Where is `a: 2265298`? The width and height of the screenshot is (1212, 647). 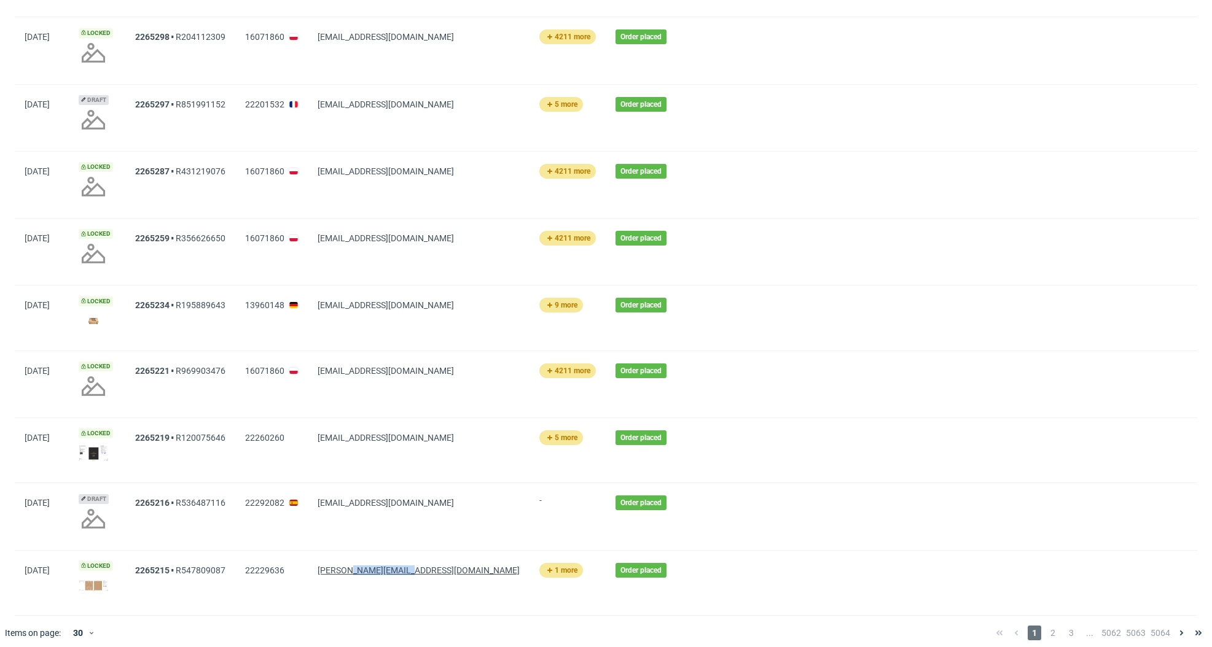
a: 2265298 is located at coordinates (152, 37).